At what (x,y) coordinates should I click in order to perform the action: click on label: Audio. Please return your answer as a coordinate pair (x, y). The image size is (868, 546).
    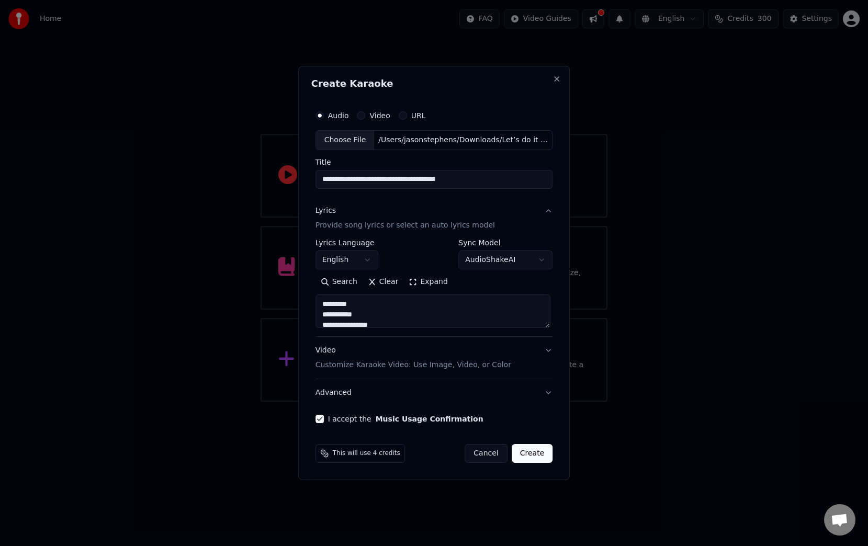
    Looking at the image, I should click on (339, 116).